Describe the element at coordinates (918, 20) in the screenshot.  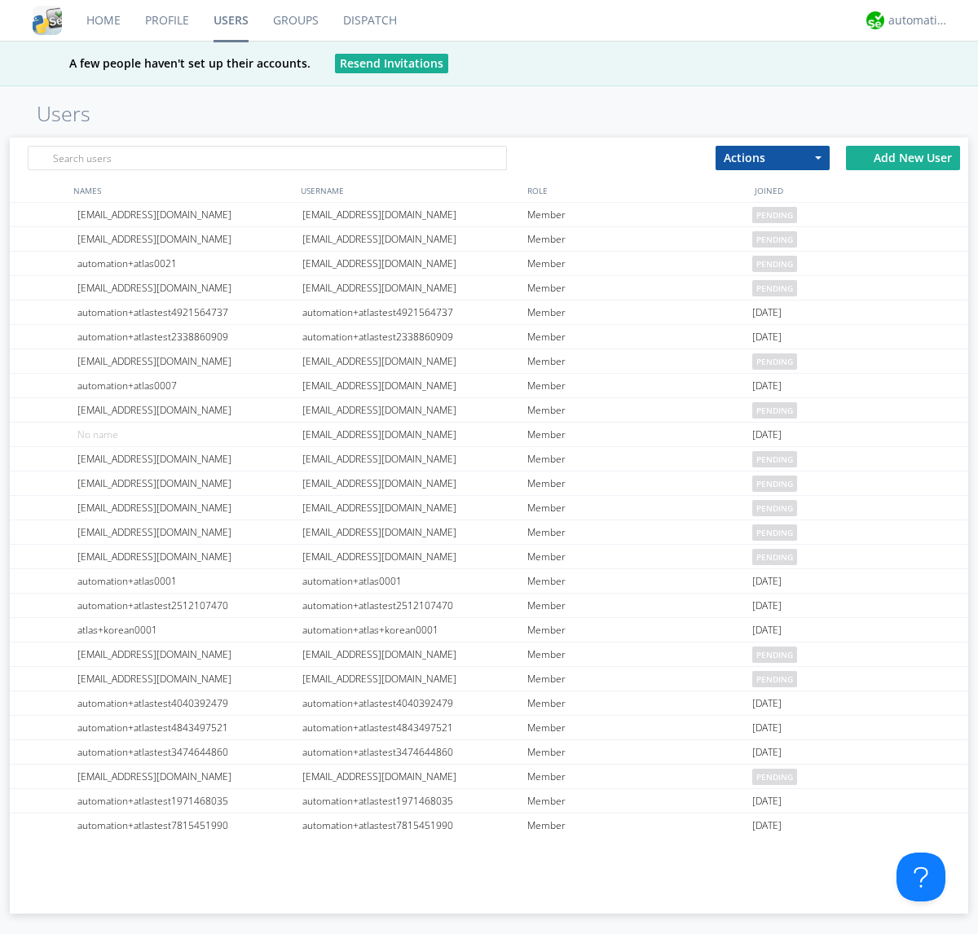
I see `div: automation+atlas` at that location.